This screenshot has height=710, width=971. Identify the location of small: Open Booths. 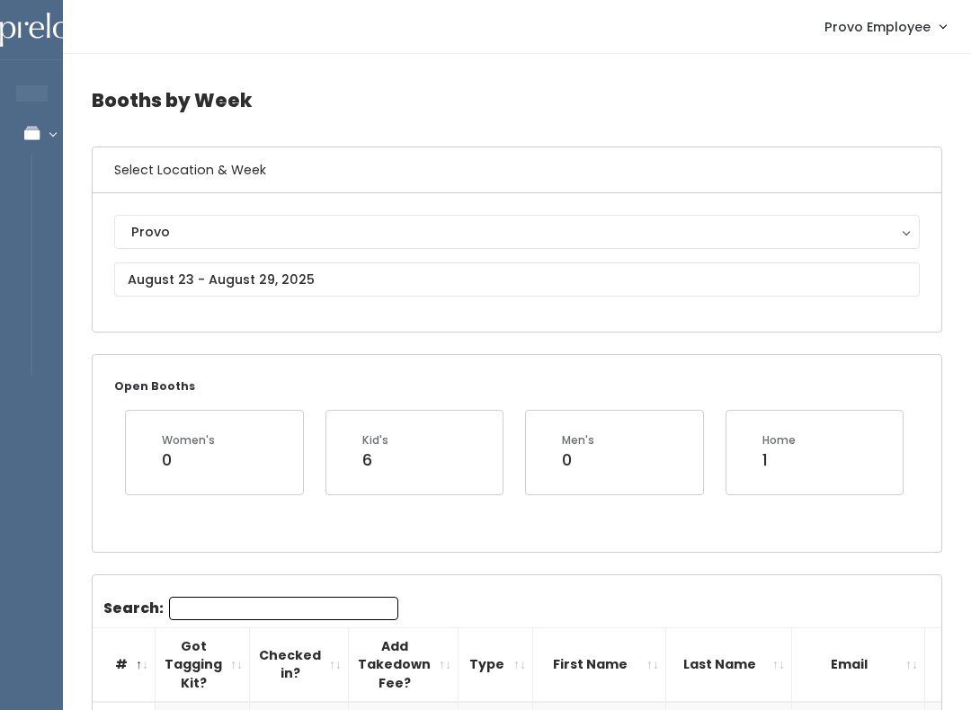
(155, 386).